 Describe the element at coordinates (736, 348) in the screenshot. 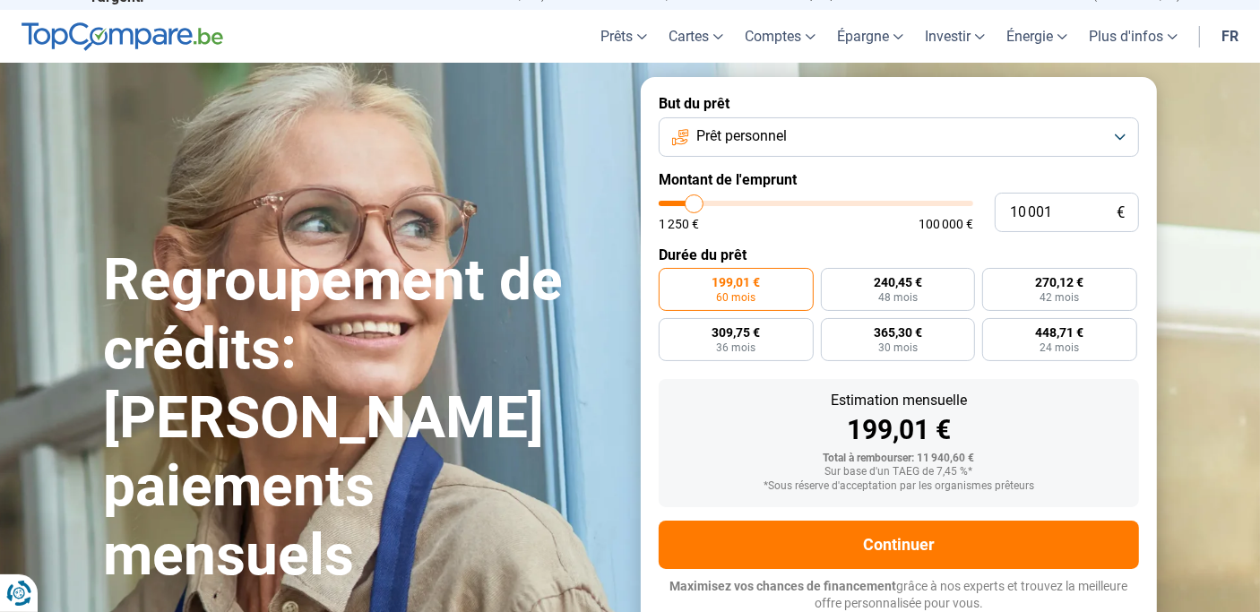

I see `span: 36 mois` at that location.